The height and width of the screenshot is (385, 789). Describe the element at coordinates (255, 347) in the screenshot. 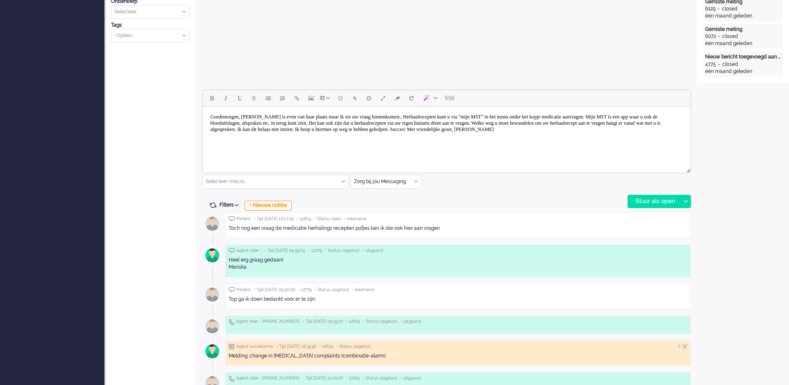

I see `span: Agent lusciialarms` at that location.